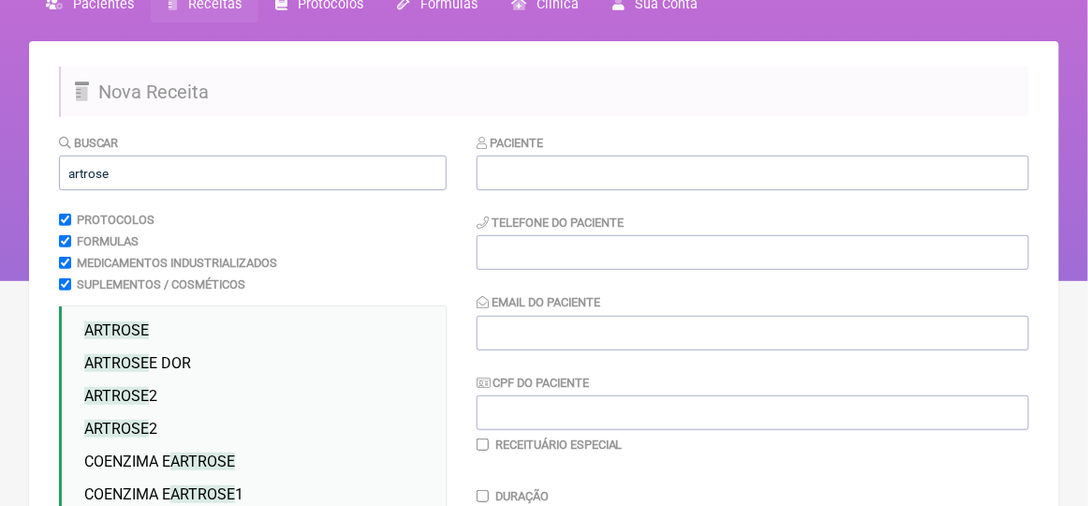  I want to click on label: Formulas, so click(108, 241).